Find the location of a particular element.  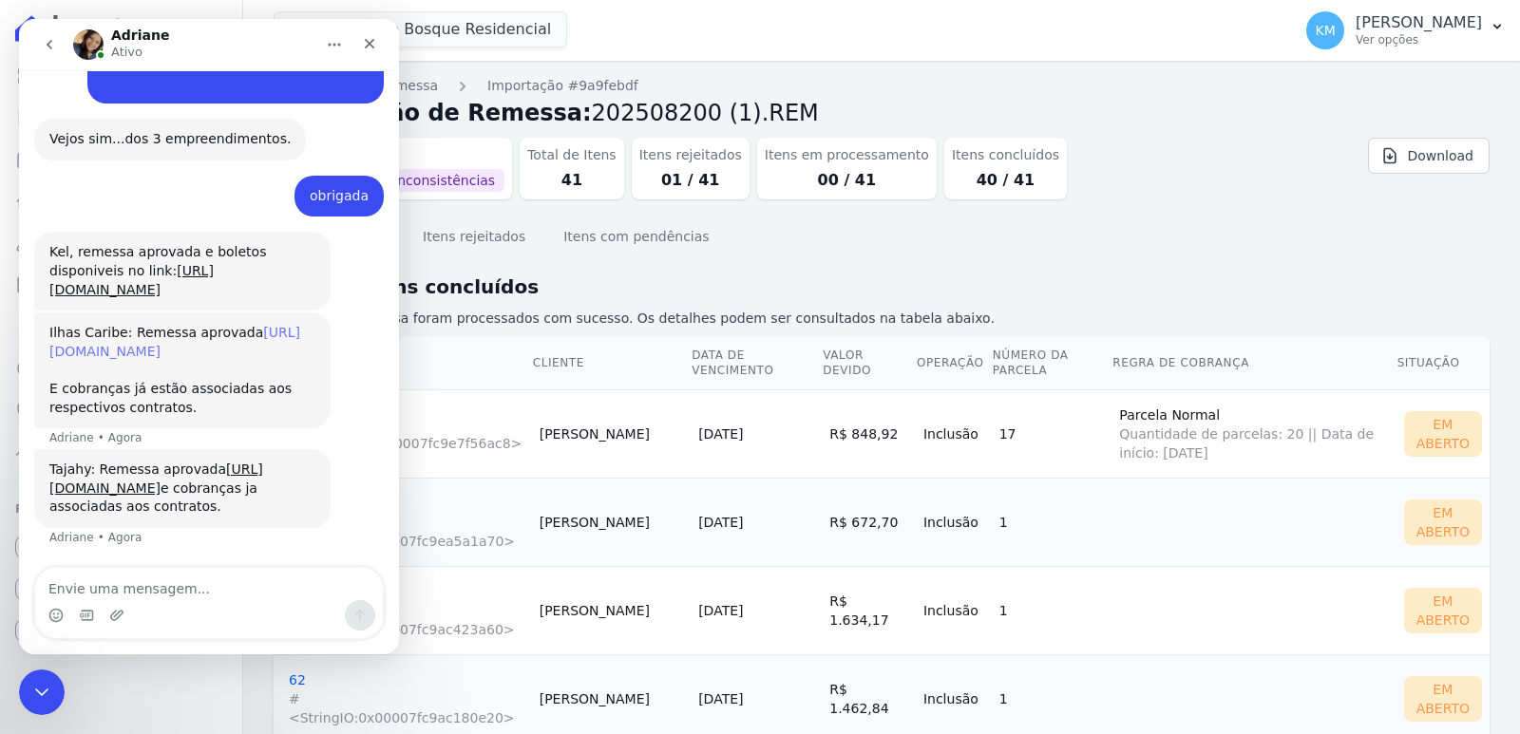

th: Regra de Cobrança is located at coordinates (1253, 363).